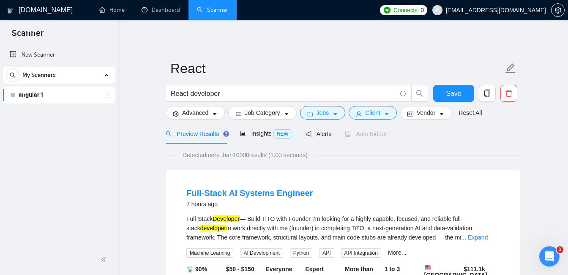  What do you see at coordinates (558, 10) in the screenshot?
I see `button: setting` at bounding box center [558, 10].